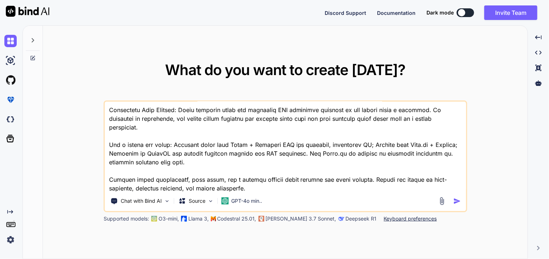 The image size is (549, 259). What do you see at coordinates (396, 13) in the screenshot?
I see `span: Documentation` at bounding box center [396, 13].